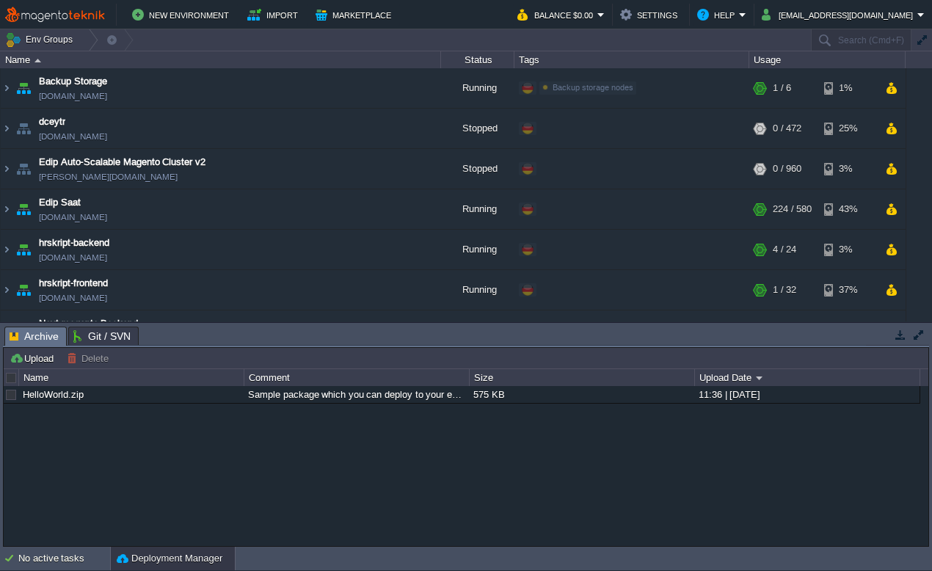 This screenshot has height=571, width=932. I want to click on div: Usage, so click(827, 59).